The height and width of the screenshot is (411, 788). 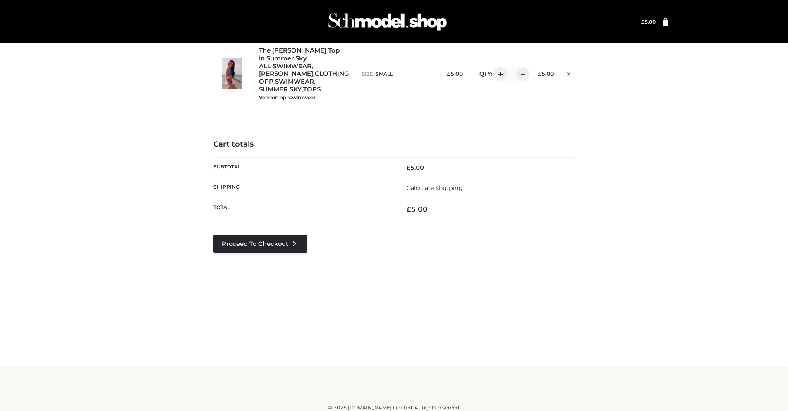 I want to click on a: OPP SWIMWEAR, so click(x=286, y=82).